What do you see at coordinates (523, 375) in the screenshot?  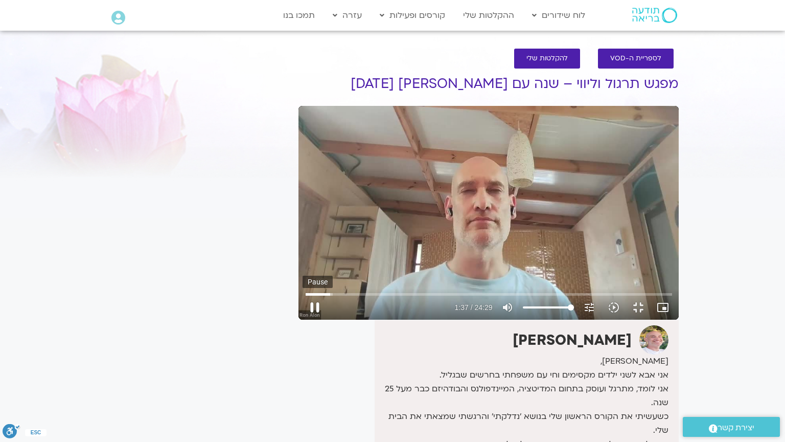 I see `div: אני אבא לשני ילדים מקסימים וחי עם משפחתי בחרשים שבגליל.` at bounding box center [523, 375].